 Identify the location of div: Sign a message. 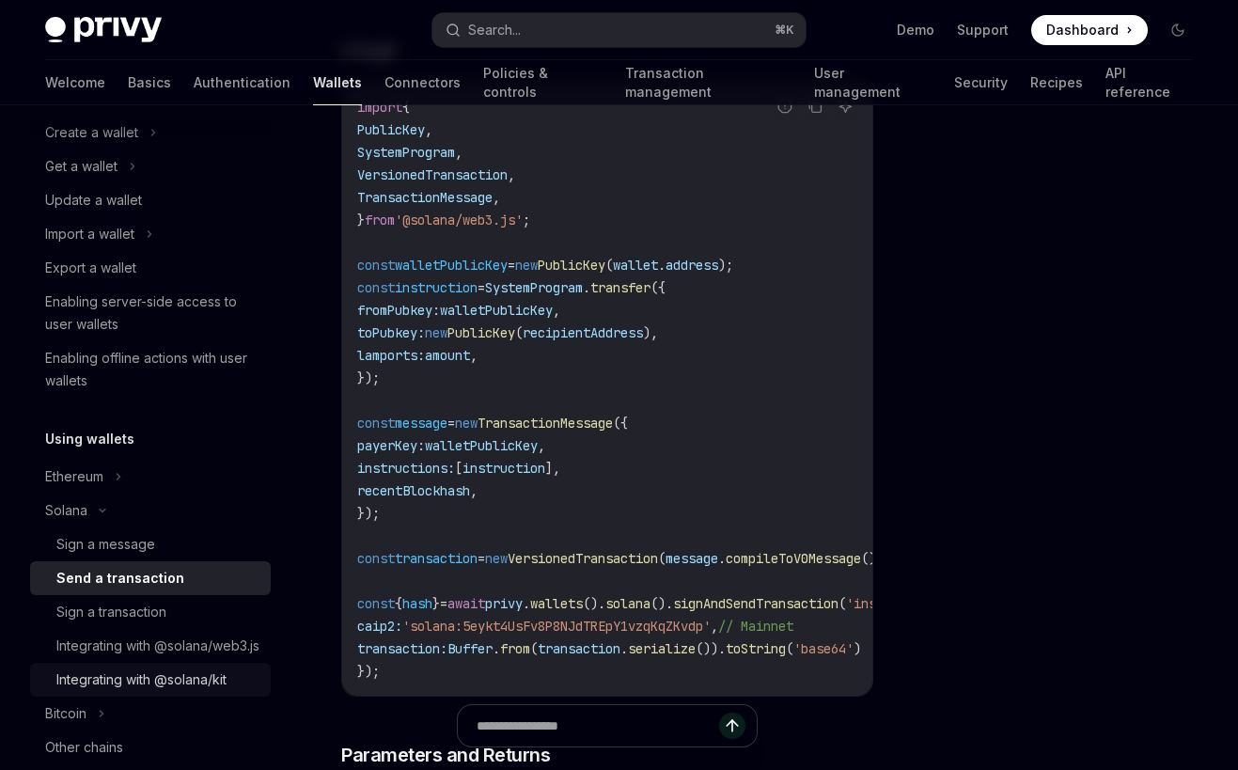
(105, 544).